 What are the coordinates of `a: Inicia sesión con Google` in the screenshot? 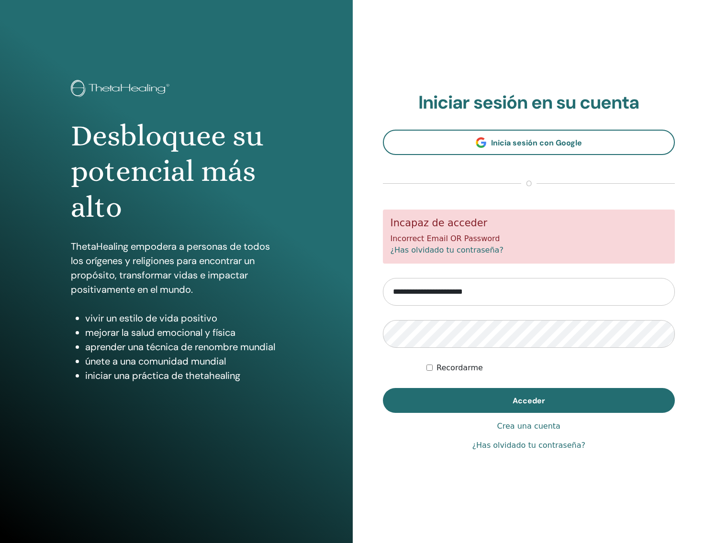 It's located at (529, 142).